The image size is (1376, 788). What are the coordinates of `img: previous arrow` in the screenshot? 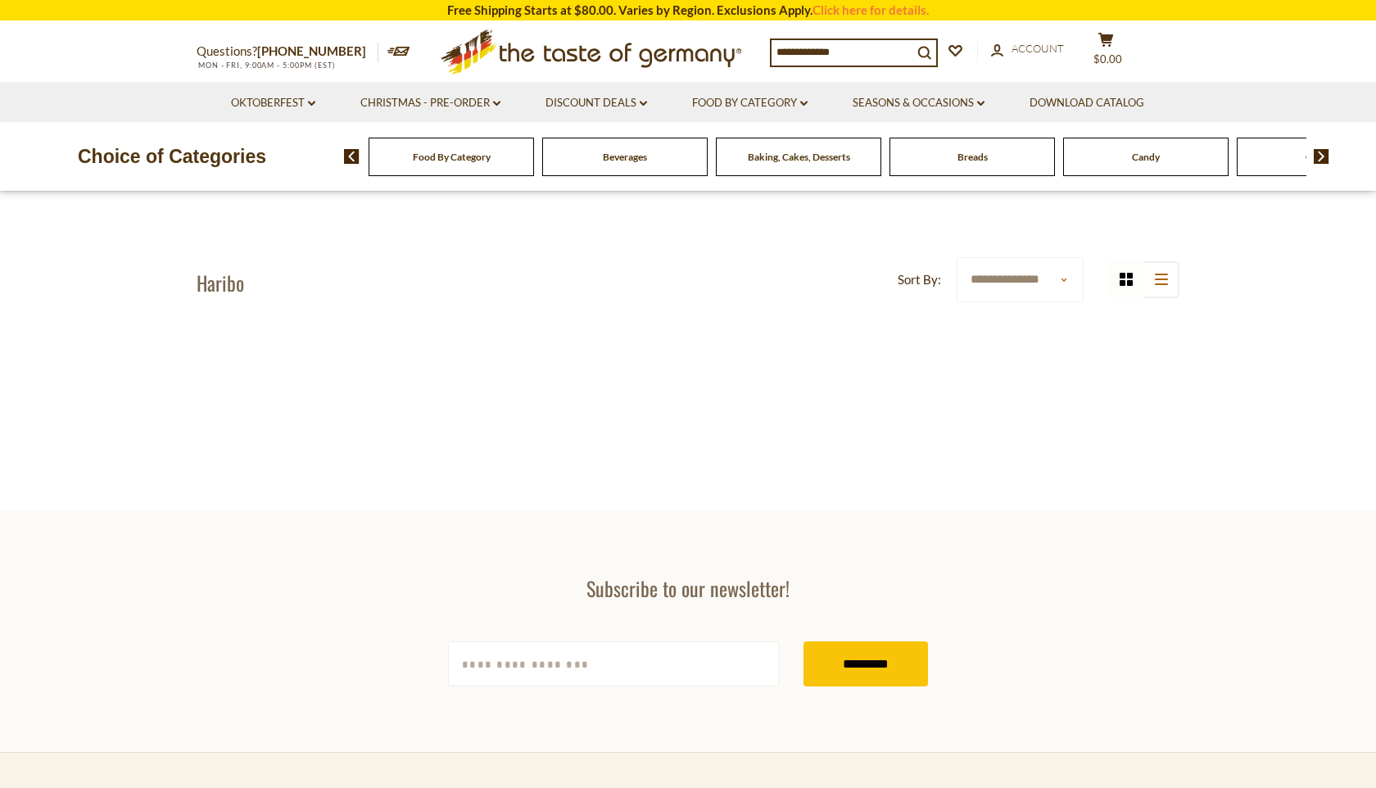 It's located at (351, 156).